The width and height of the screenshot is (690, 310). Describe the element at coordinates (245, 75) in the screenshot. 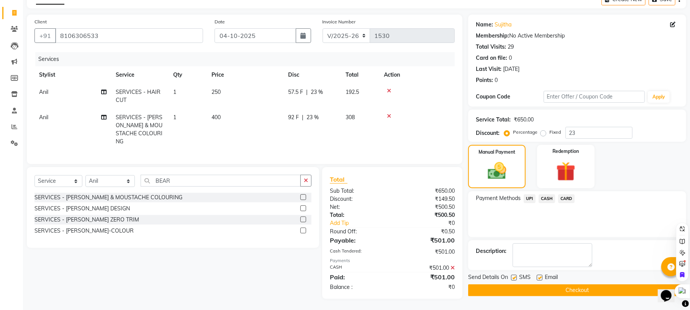

I see `th: Price` at that location.